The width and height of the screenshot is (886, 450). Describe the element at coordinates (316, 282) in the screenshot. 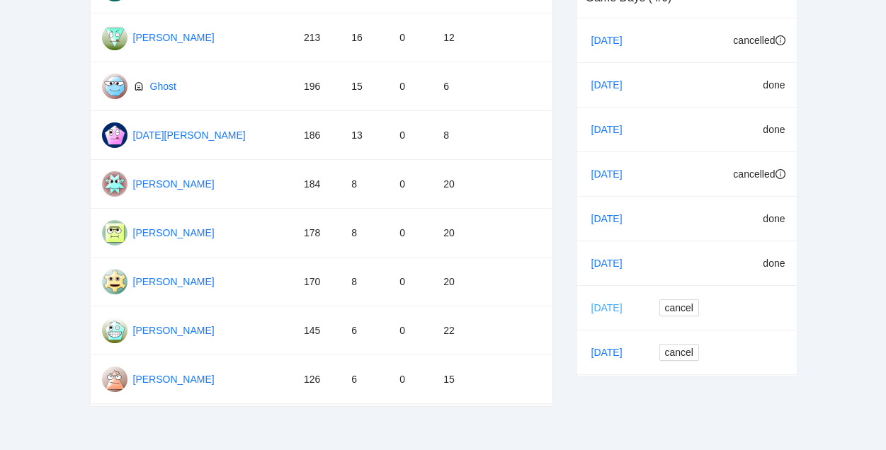

I see `td: 170` at that location.